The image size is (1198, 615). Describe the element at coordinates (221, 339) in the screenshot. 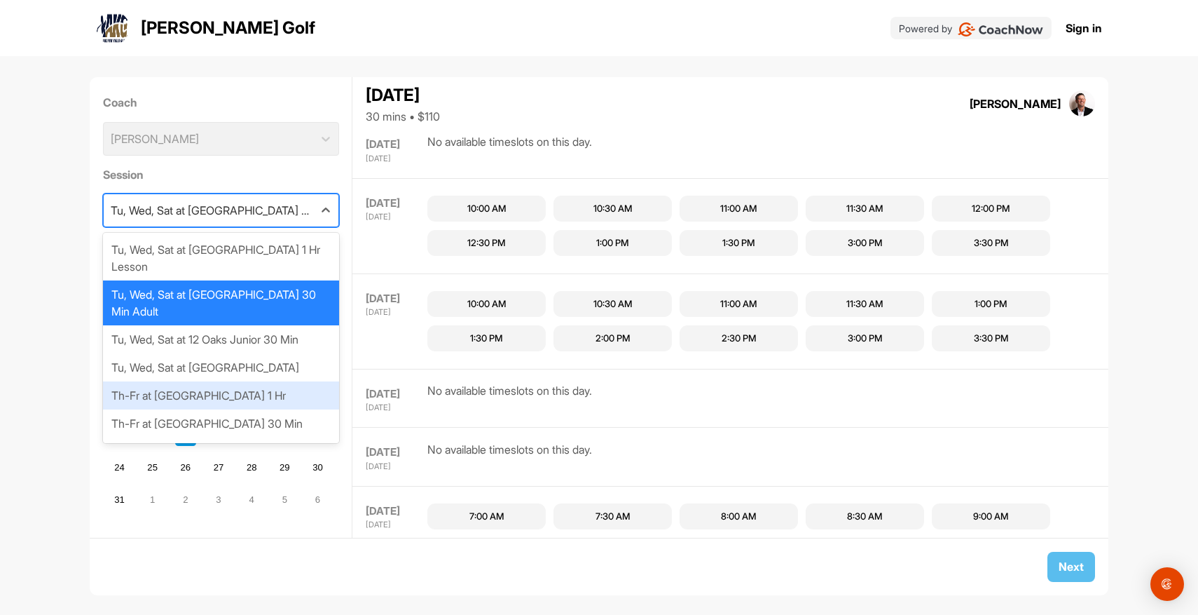

I see `div: Tu, Wed, Sat at 12 Oaks Junior 30 Min` at that location.